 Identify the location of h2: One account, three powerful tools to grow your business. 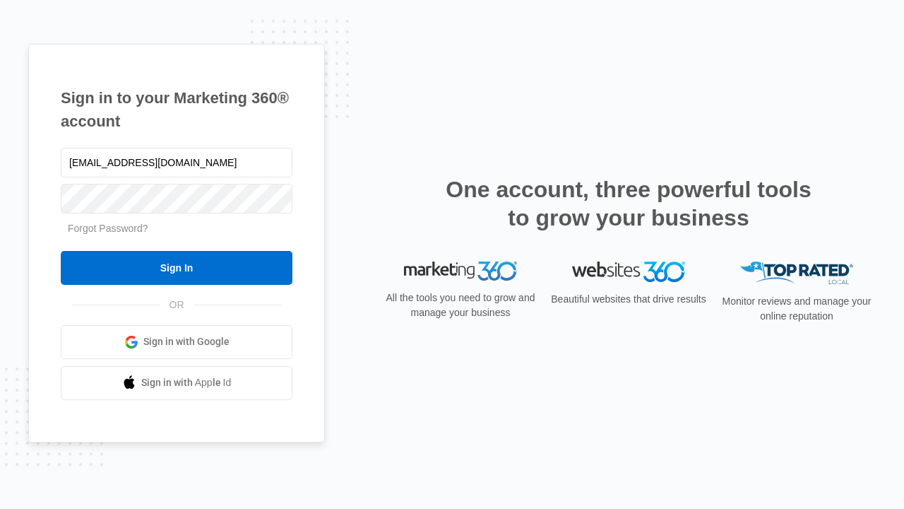
(629, 203).